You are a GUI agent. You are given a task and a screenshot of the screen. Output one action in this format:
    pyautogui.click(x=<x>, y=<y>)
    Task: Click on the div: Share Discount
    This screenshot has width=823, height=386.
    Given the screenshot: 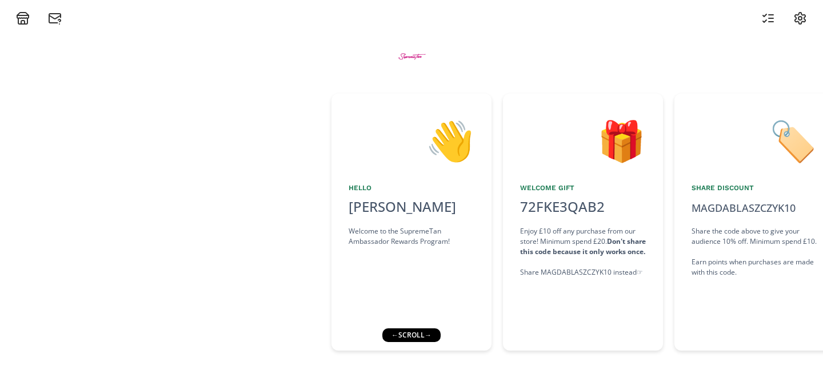 What is the action you would take?
    pyautogui.click(x=754, y=188)
    